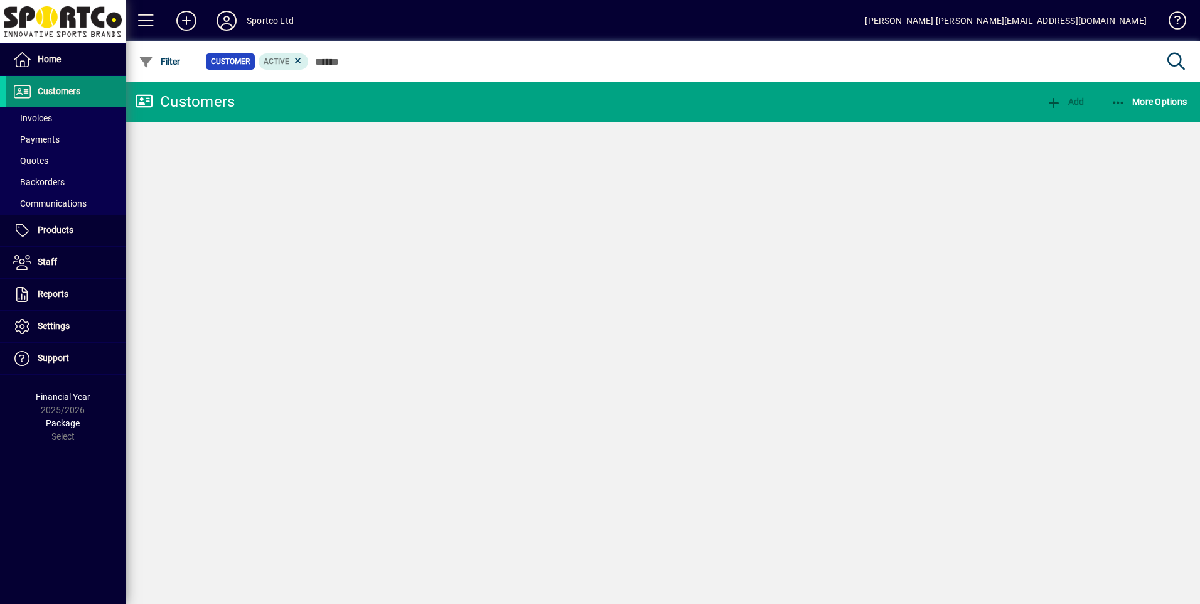 Image resolution: width=1200 pixels, height=604 pixels. I want to click on span: Financial Year, so click(63, 397).